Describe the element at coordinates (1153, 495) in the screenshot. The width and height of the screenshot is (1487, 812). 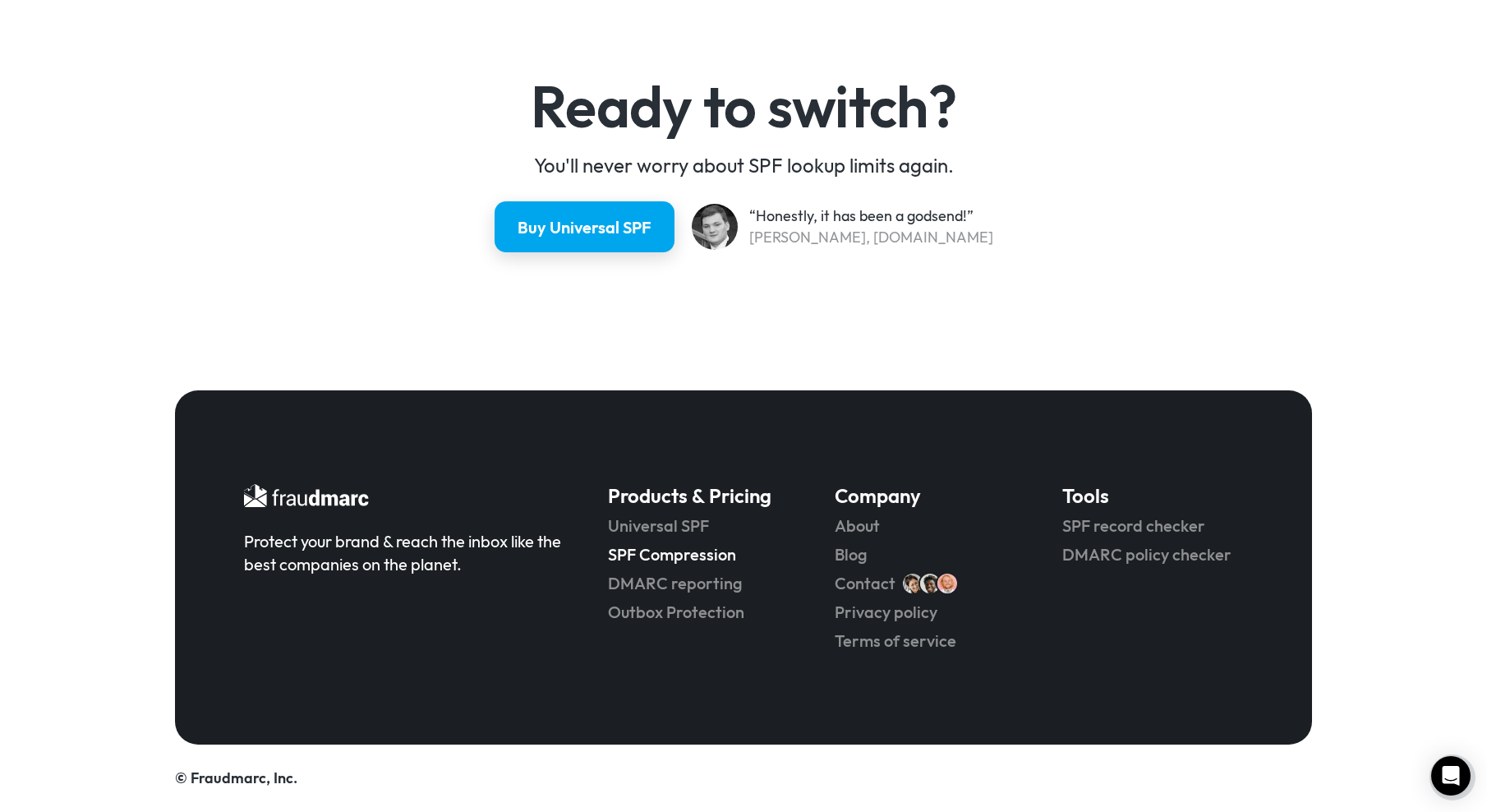
I see `h5: Tools` at that location.